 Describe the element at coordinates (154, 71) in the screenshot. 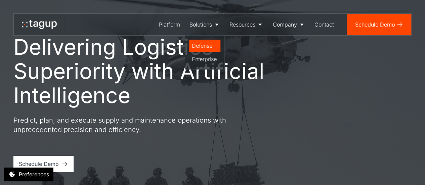

I see `h1: Delivering Logistics Superiority with Artificial Intelligence` at that location.